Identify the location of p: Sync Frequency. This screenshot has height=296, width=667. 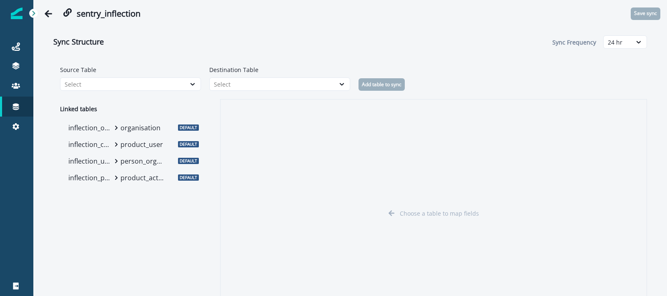
(575, 42).